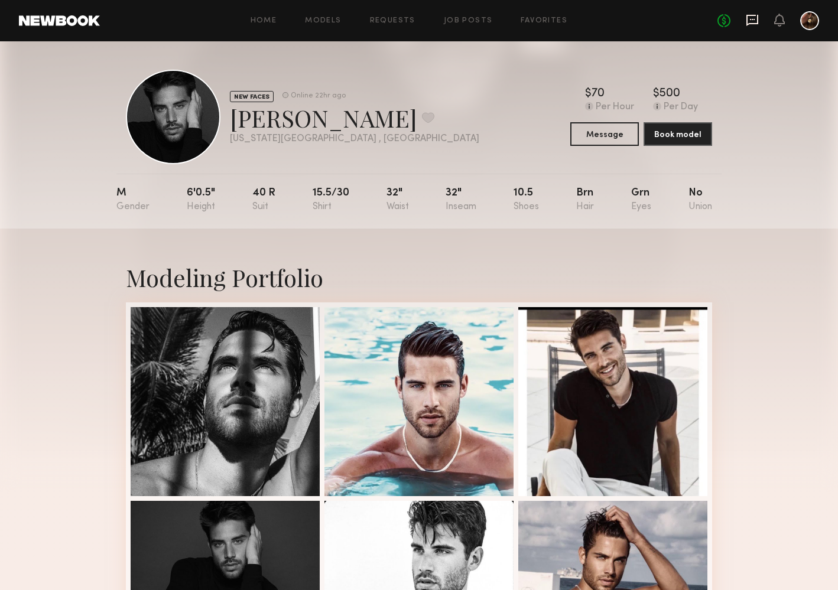  What do you see at coordinates (252, 96) in the screenshot?
I see `div: NEW FACES` at bounding box center [252, 96].